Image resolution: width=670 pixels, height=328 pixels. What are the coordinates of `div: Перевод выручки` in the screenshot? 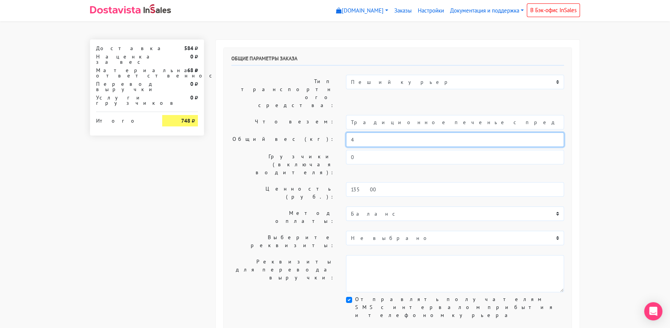 It's located at (124, 87).